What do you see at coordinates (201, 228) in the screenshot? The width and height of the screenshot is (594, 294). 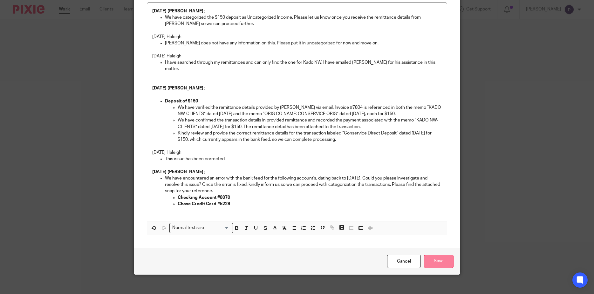 I see `div: Search for option` at bounding box center [201, 228].